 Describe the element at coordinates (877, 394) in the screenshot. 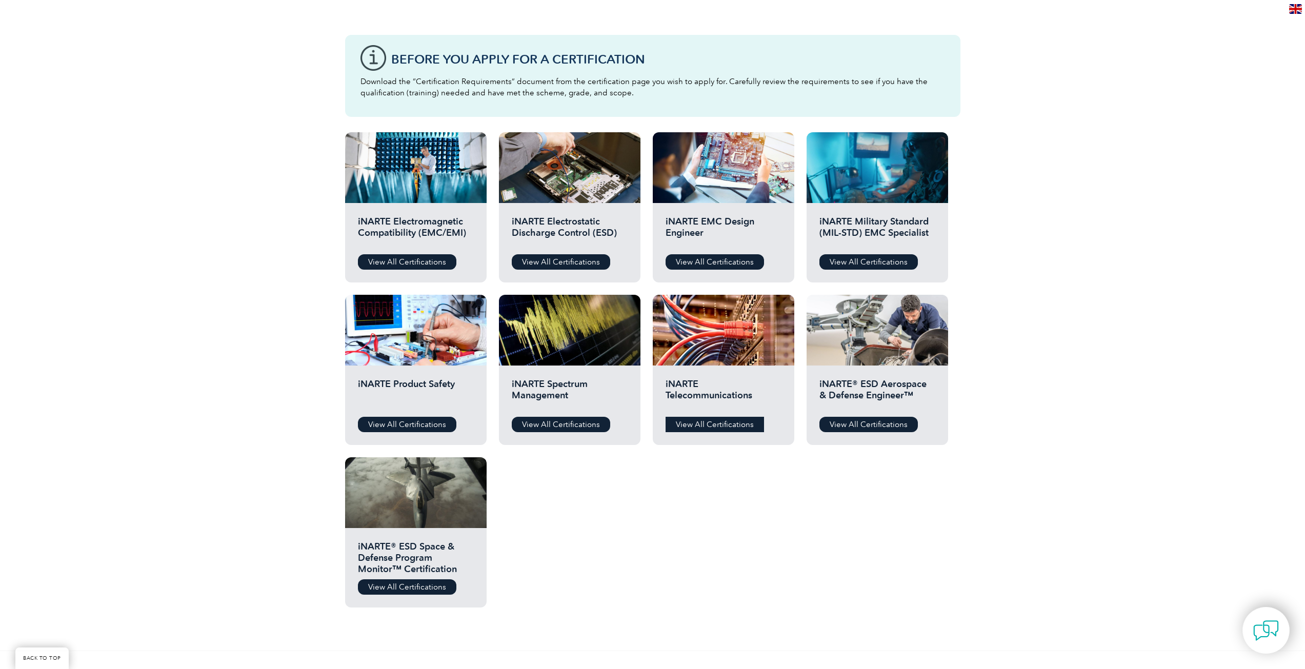

I see `h2: iNARTE® ESD Aerospace & Defense Engineer™` at that location.